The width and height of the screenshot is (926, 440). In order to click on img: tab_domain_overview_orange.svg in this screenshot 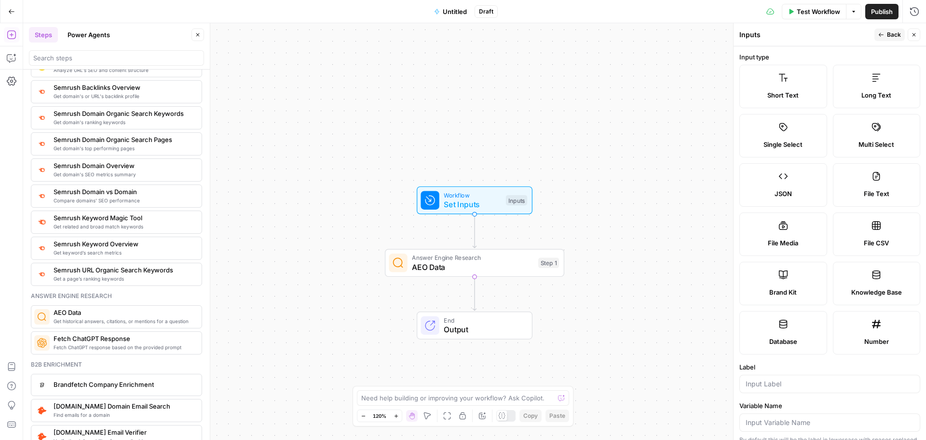, I will do `click(30, 60)`.